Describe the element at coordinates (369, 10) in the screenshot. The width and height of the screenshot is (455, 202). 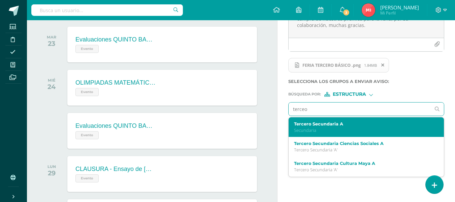
I see `img: a812bc87a8533d76724bfb54050ce3c9.png` at that location.